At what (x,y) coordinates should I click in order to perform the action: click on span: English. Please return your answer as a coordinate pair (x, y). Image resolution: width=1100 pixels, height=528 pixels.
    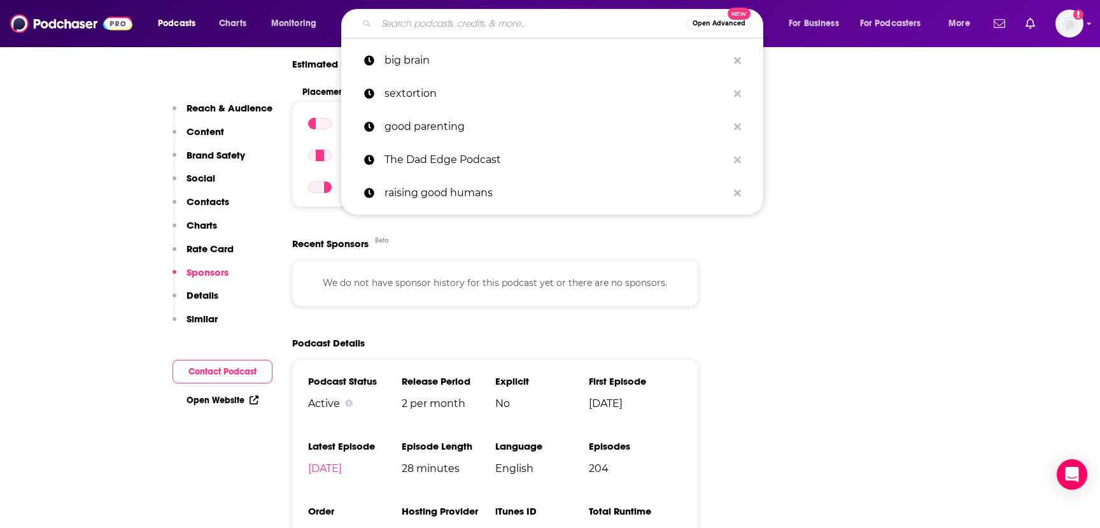
    Looking at the image, I should click on (542, 468).